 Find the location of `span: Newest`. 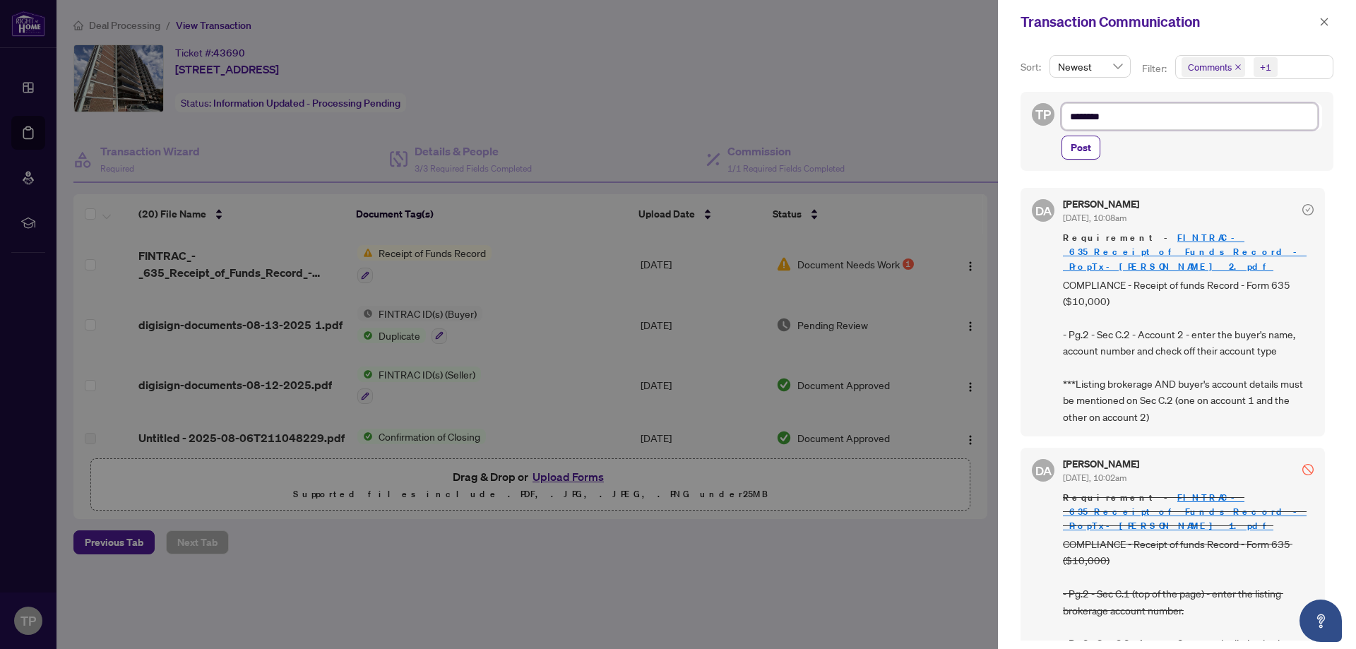

span: Newest is located at coordinates (1090, 66).